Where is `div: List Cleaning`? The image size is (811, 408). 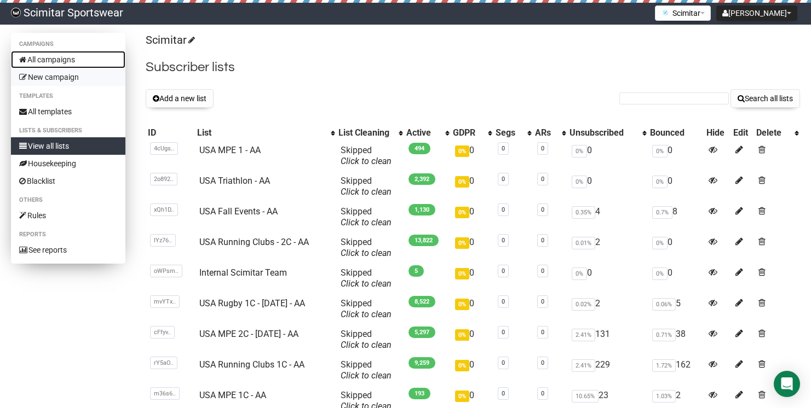 div: List Cleaning is located at coordinates (366, 133).